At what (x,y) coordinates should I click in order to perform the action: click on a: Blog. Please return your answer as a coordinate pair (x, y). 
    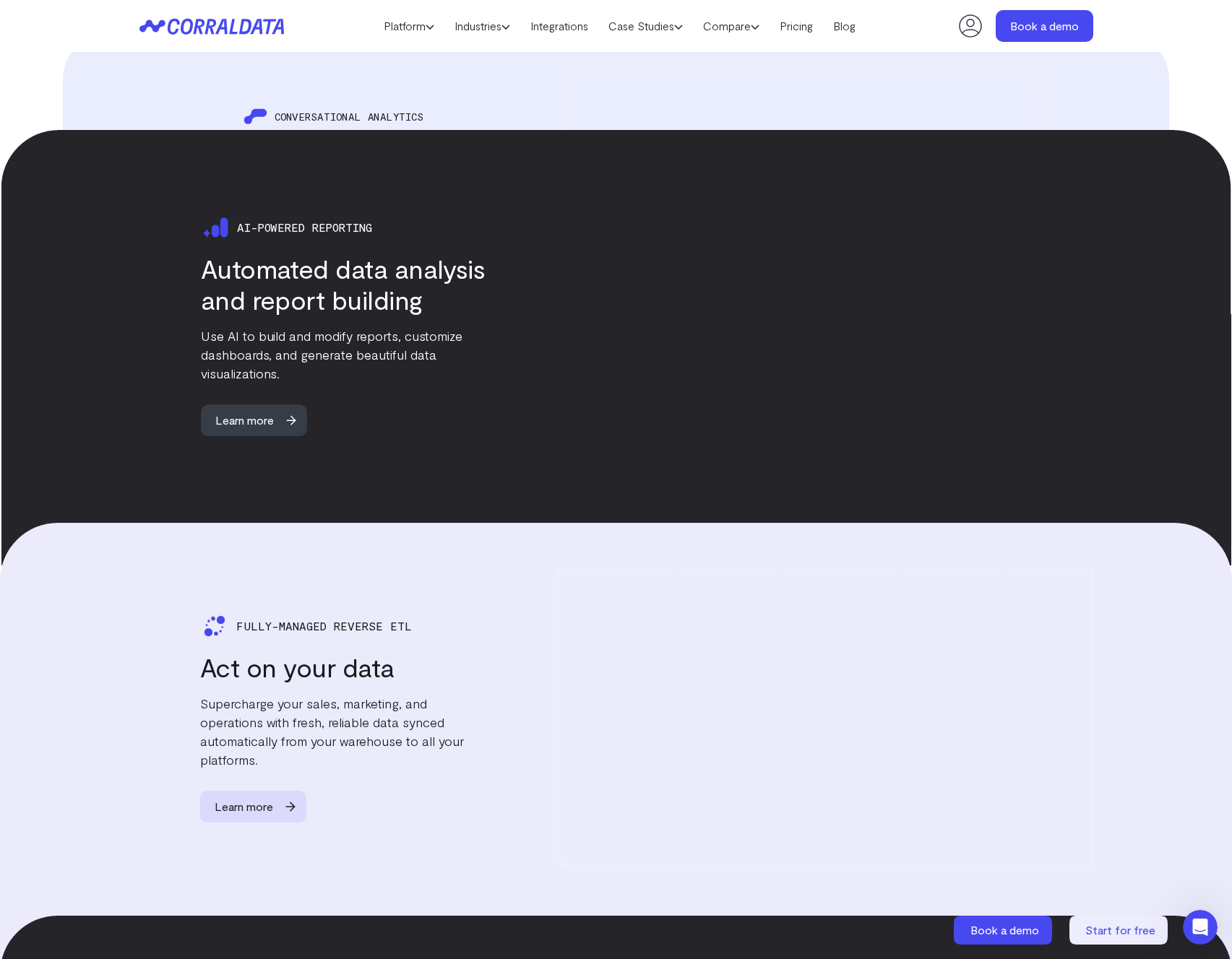
    Looking at the image, I should click on (844, 26).